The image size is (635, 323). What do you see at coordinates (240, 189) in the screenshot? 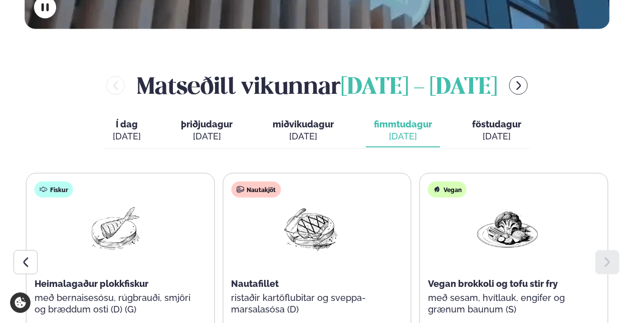
I see `img: beef.svg` at bounding box center [240, 189].